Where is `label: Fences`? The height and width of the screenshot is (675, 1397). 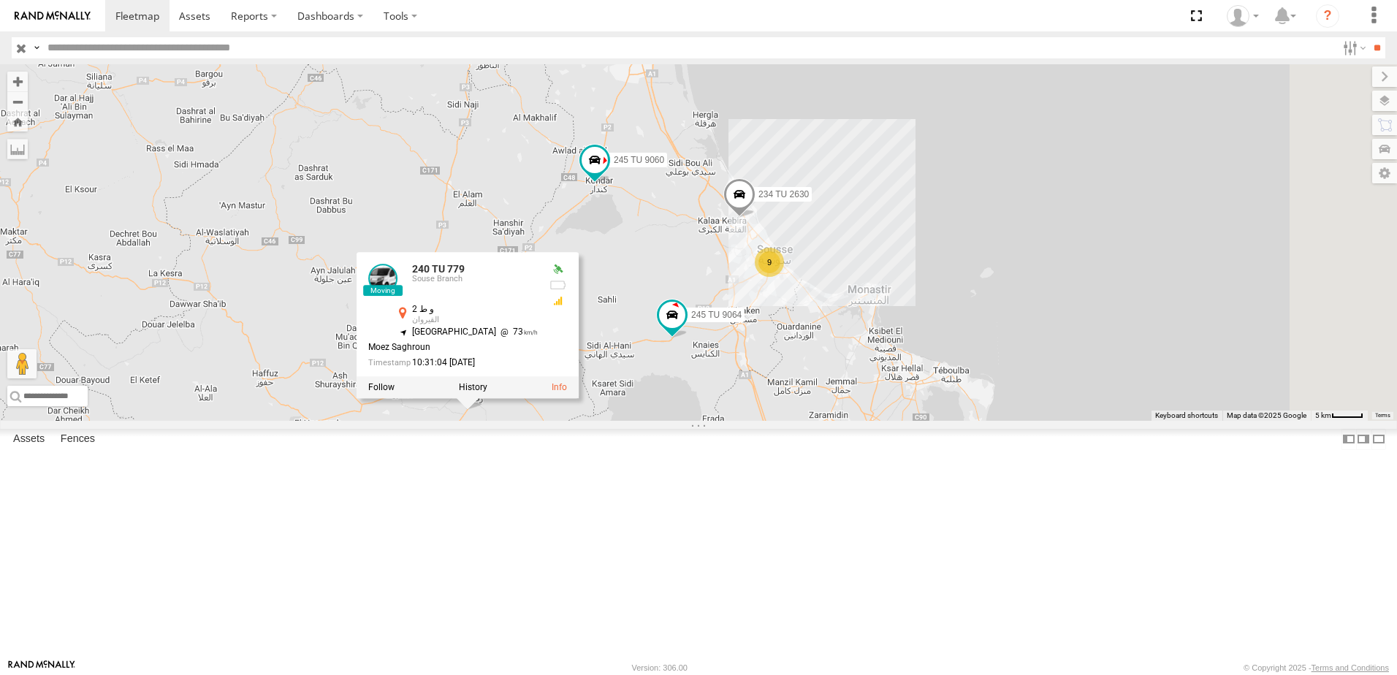
label: Fences is located at coordinates (77, 439).